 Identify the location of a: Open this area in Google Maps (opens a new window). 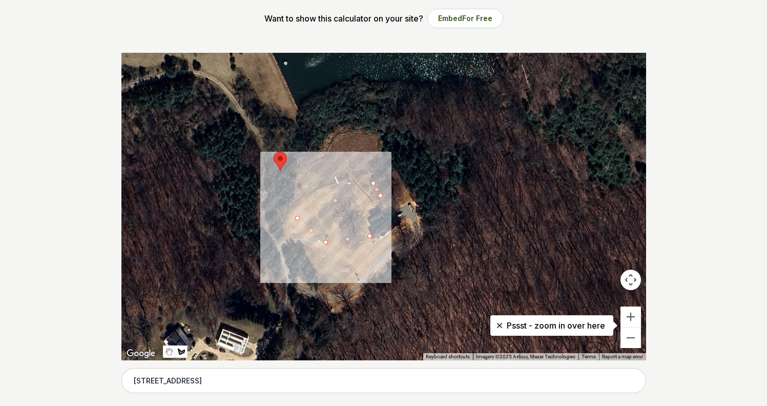
(141, 354).